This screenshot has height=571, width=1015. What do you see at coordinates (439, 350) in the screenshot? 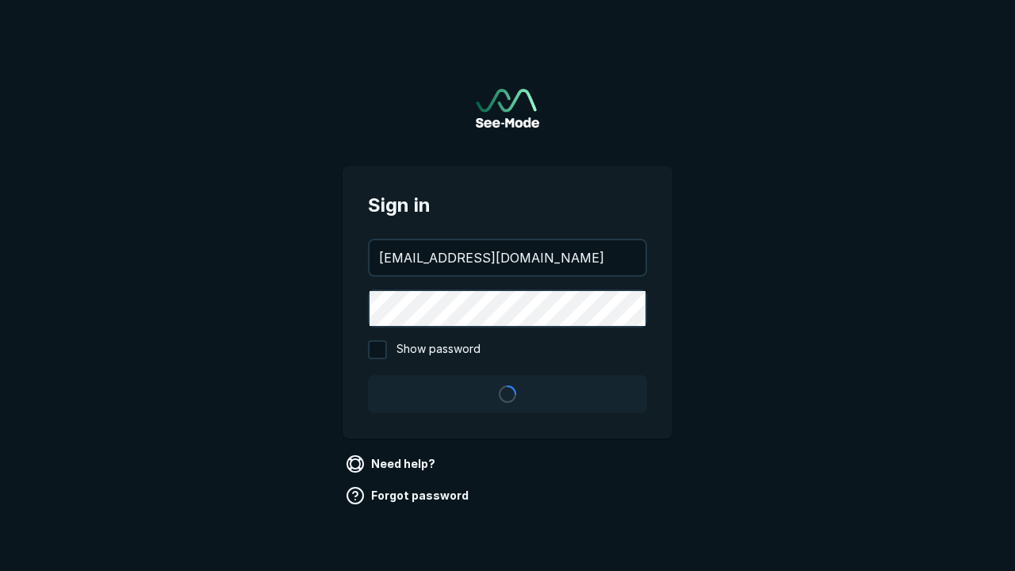
I see `span: Show password` at bounding box center [439, 350].